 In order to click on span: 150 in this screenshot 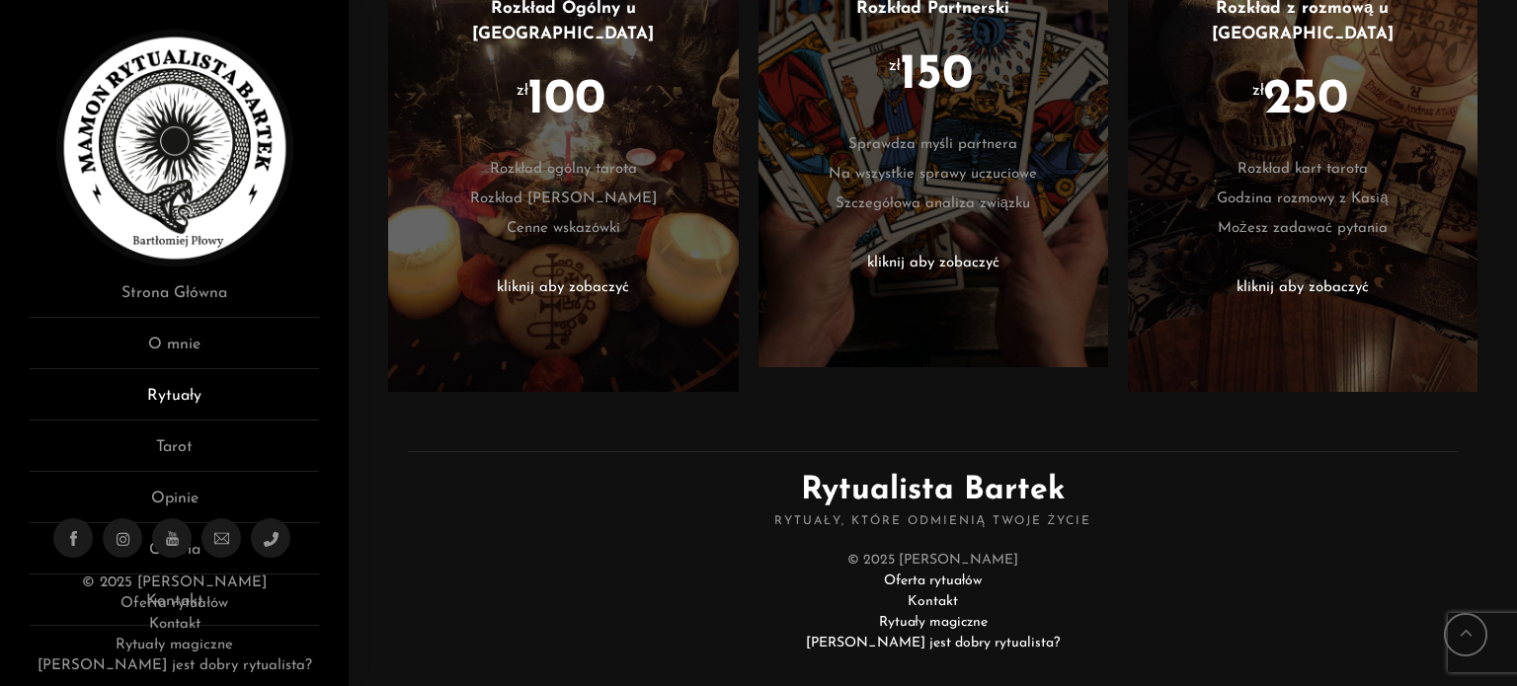, I will do `click(936, 76)`.